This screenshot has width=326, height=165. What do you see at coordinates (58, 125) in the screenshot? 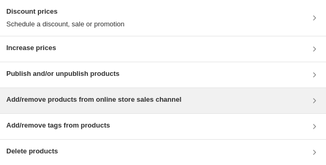
I see `h3: Add/remove tags from products` at bounding box center [58, 125].